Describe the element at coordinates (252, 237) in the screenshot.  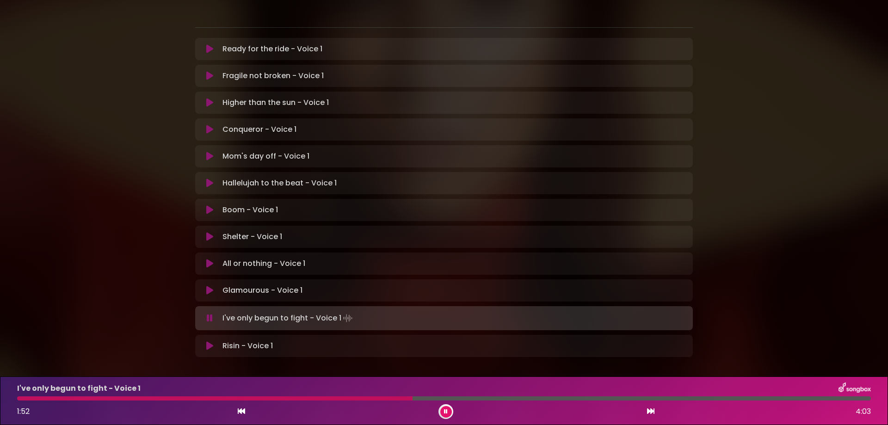
I see `p: Shelter - Voice 1` at that location.